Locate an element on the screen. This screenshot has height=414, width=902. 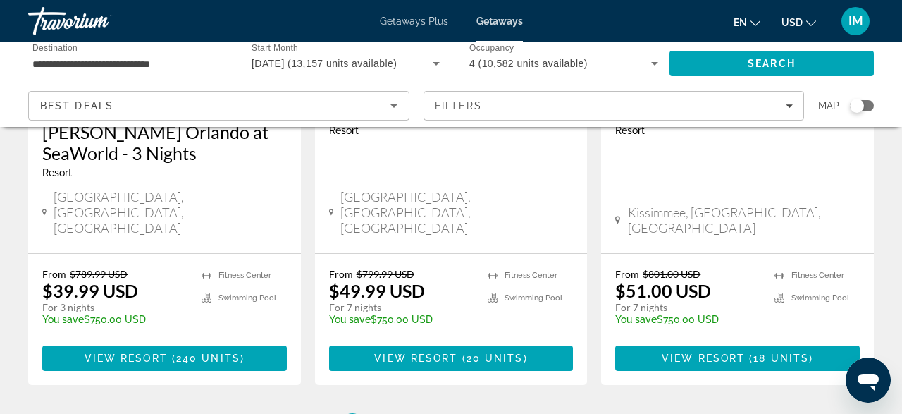
span: Start Month is located at coordinates (275, 48).